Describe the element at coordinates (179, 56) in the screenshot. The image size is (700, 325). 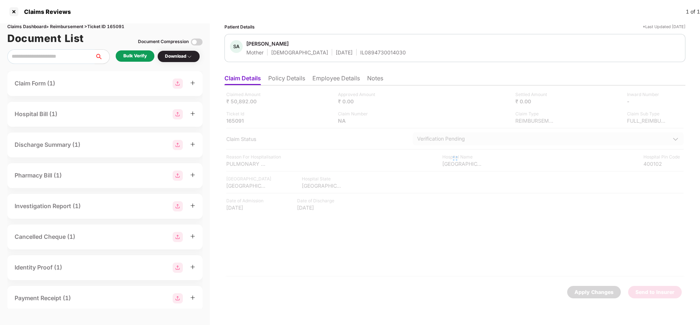
I see `div: Download` at that location.